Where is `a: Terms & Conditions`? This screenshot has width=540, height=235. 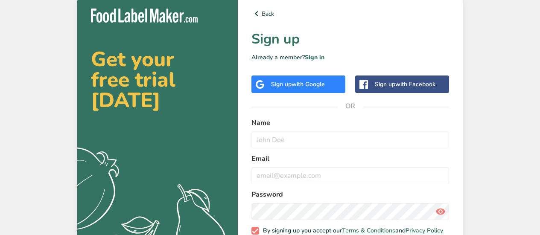 a: Terms & Conditions is located at coordinates (368, 231).